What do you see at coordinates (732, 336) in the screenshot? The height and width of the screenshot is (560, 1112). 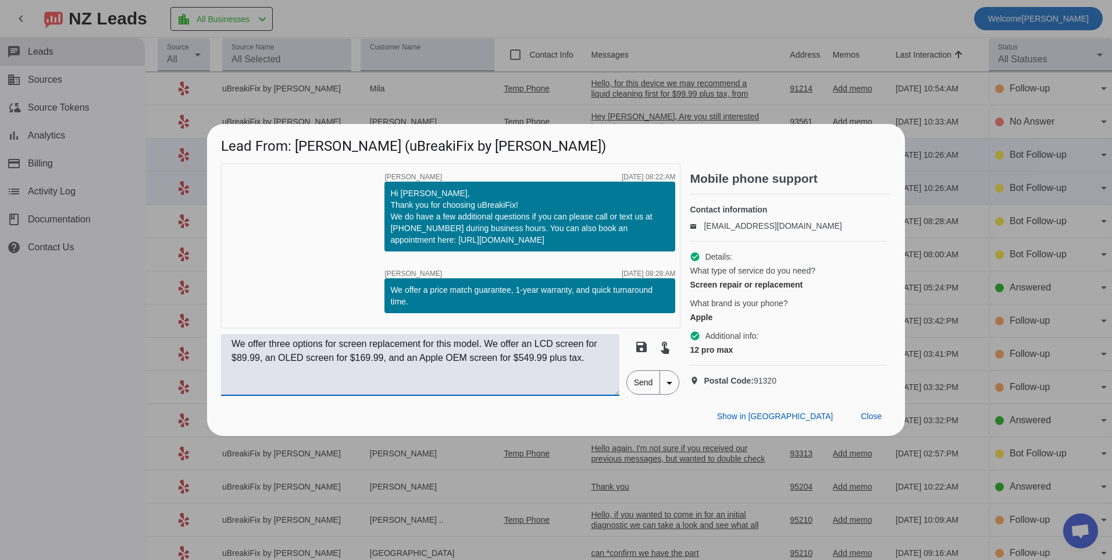 I see `span: Additional info:` at bounding box center [732, 336].